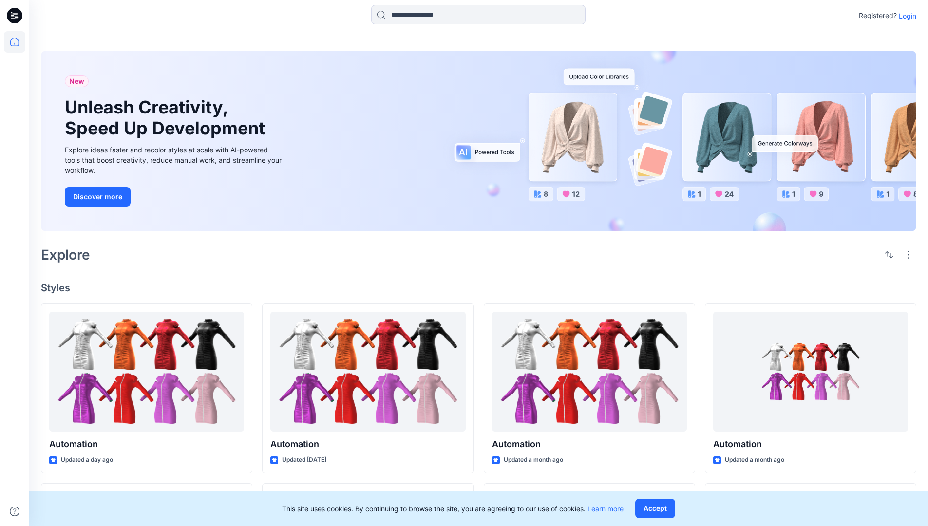 Image resolution: width=928 pixels, height=526 pixels. What do you see at coordinates (478, 288) in the screenshot?
I see `h4: Styles` at bounding box center [478, 288].